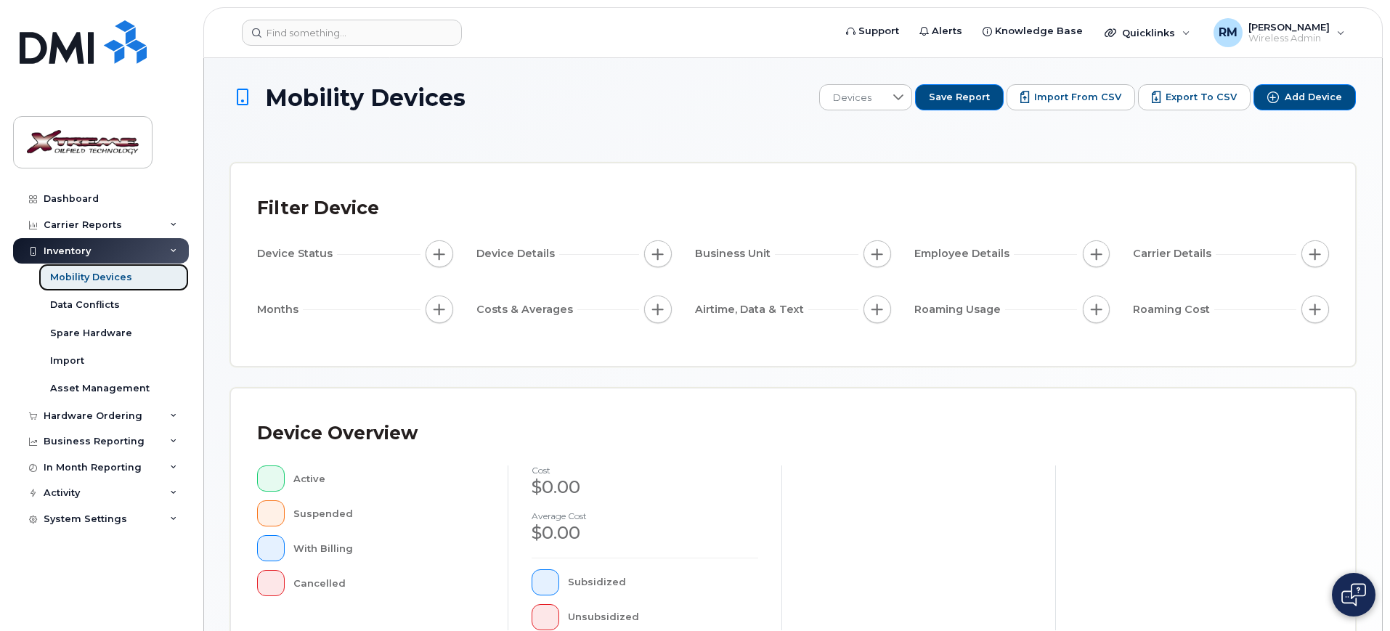 The image size is (1390, 631). What do you see at coordinates (1304, 97) in the screenshot?
I see `button: Add Device` at bounding box center [1304, 97].